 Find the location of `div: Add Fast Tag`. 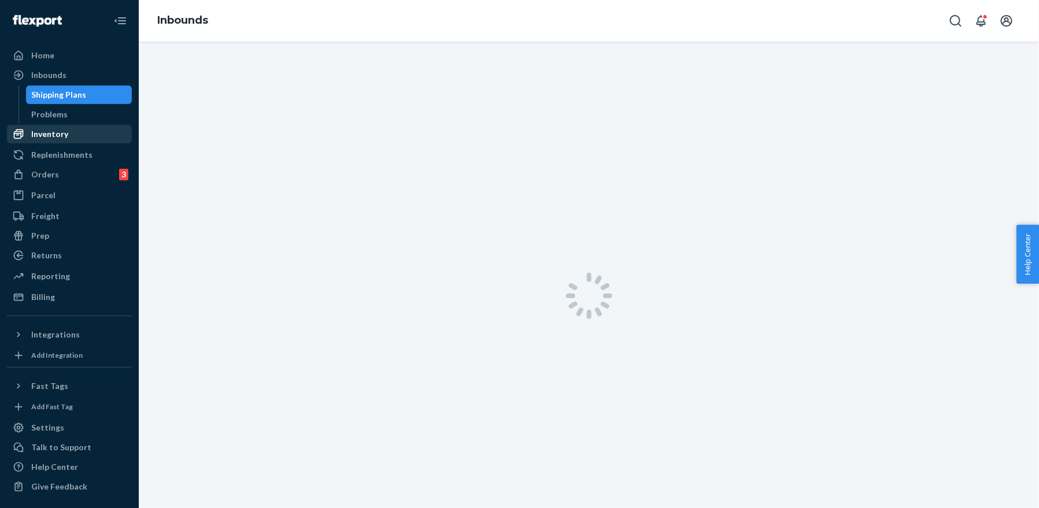

div: Add Fast Tag is located at coordinates (52, 406).